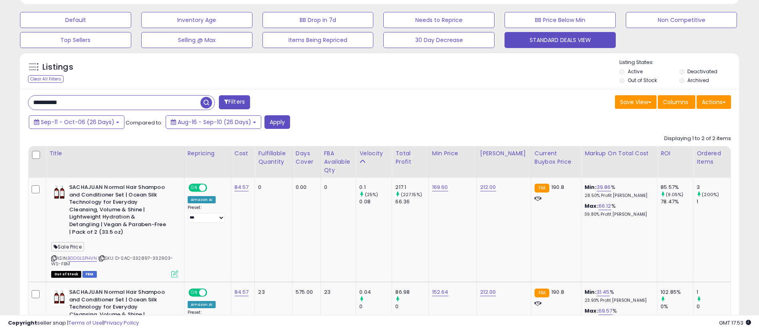 Image resolution: width=759 pixels, height=331 pixels. What do you see at coordinates (735, 323) in the screenshot?
I see `span: 2025-10-7 17:53 GMT` at bounding box center [735, 323].